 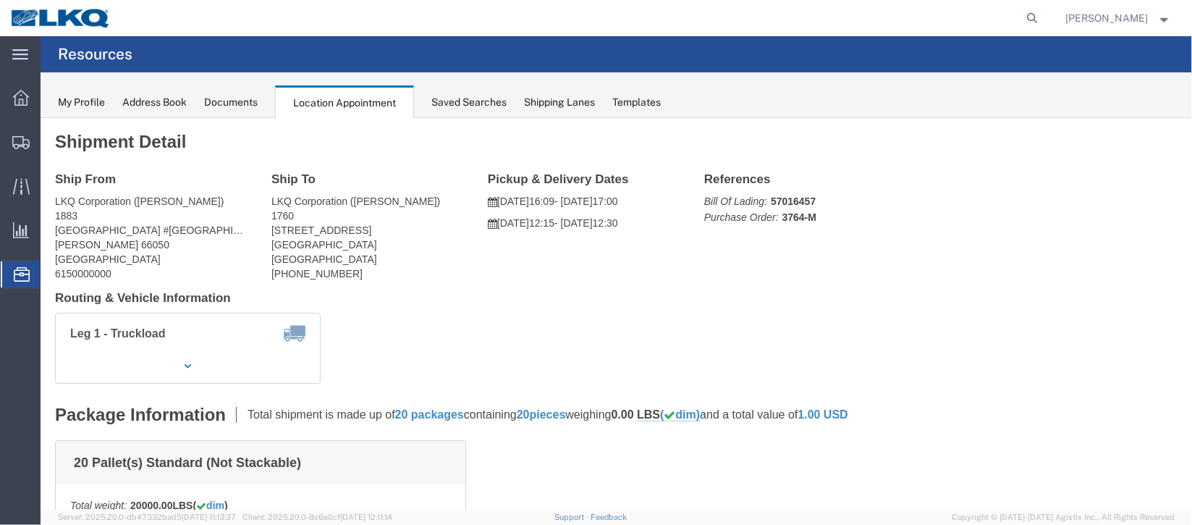 I want to click on img: logo, so click(x=61, y=18).